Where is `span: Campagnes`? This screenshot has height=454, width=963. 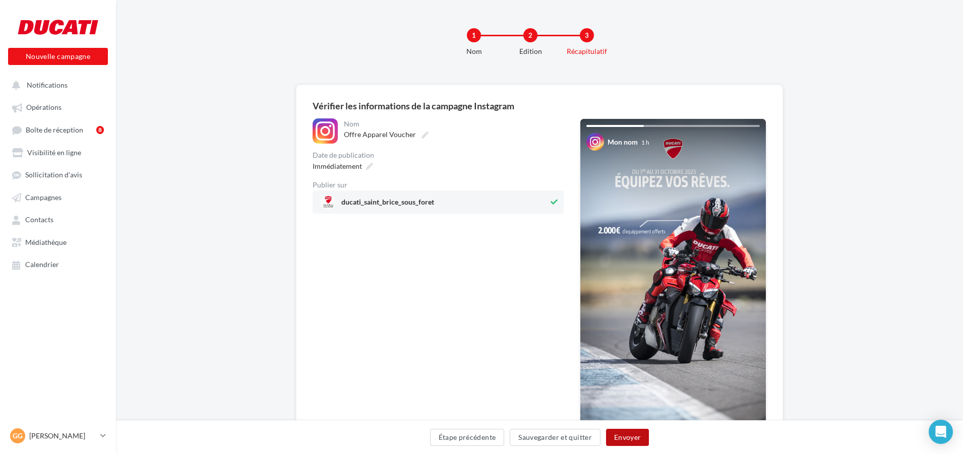 span: Campagnes is located at coordinates (43, 197).